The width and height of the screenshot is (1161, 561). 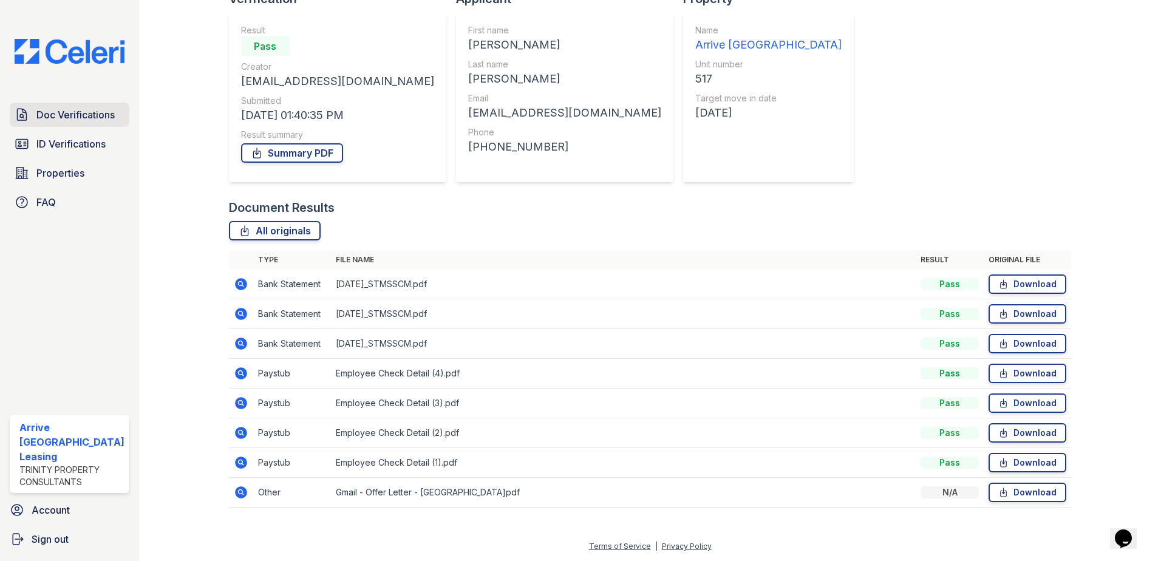 I want to click on a: Doc Verifications, so click(x=69, y=115).